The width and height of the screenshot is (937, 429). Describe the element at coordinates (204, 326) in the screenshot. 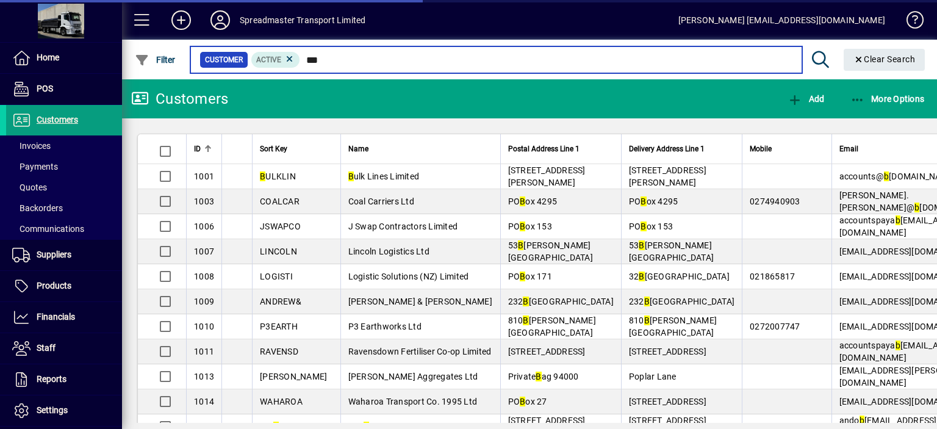

I see `span: 1010` at that location.